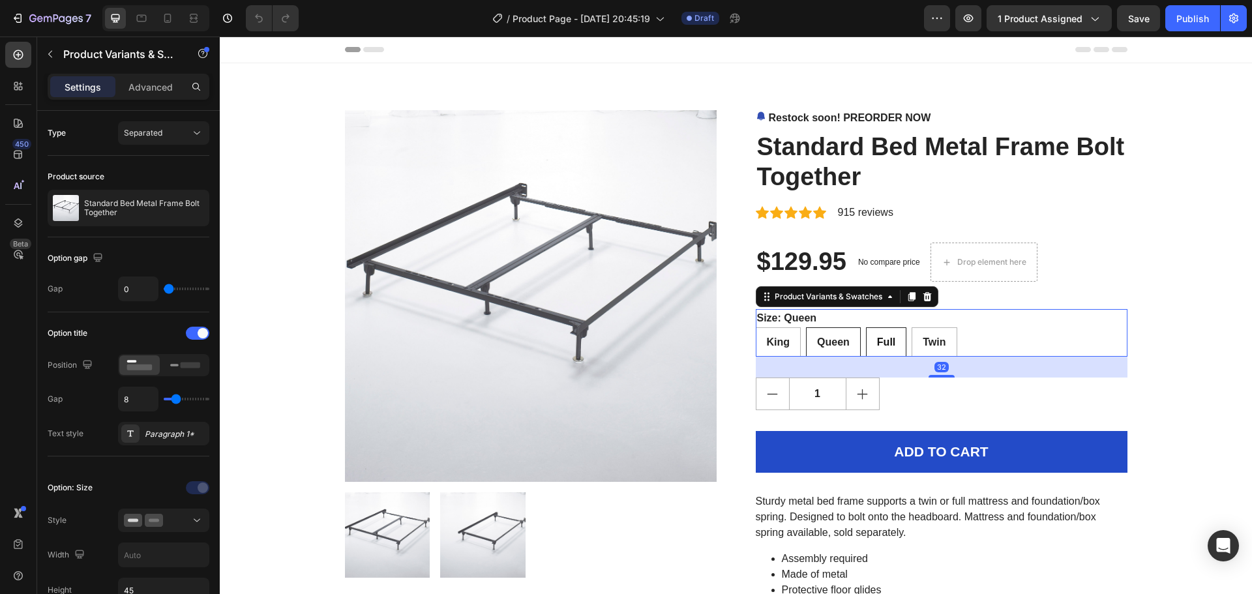 Image resolution: width=1252 pixels, height=594 pixels. I want to click on div: Style, so click(57, 521).